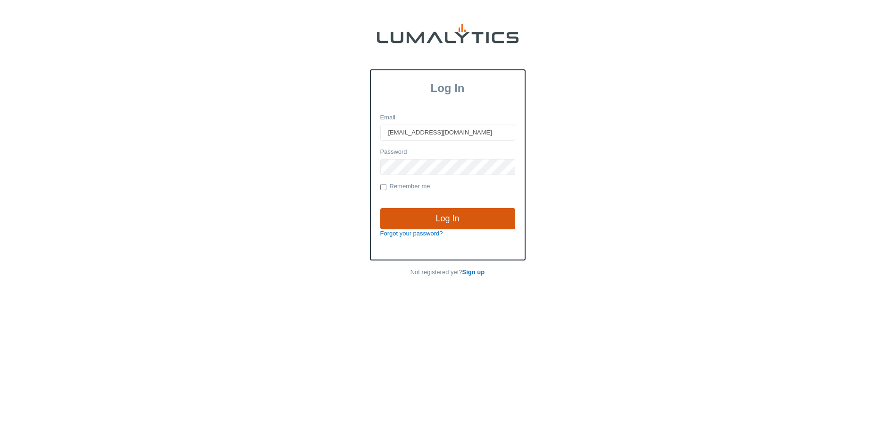 Image resolution: width=895 pixels, height=436 pixels. Describe the element at coordinates (405, 187) in the screenshot. I see `label: Remember me` at that location.